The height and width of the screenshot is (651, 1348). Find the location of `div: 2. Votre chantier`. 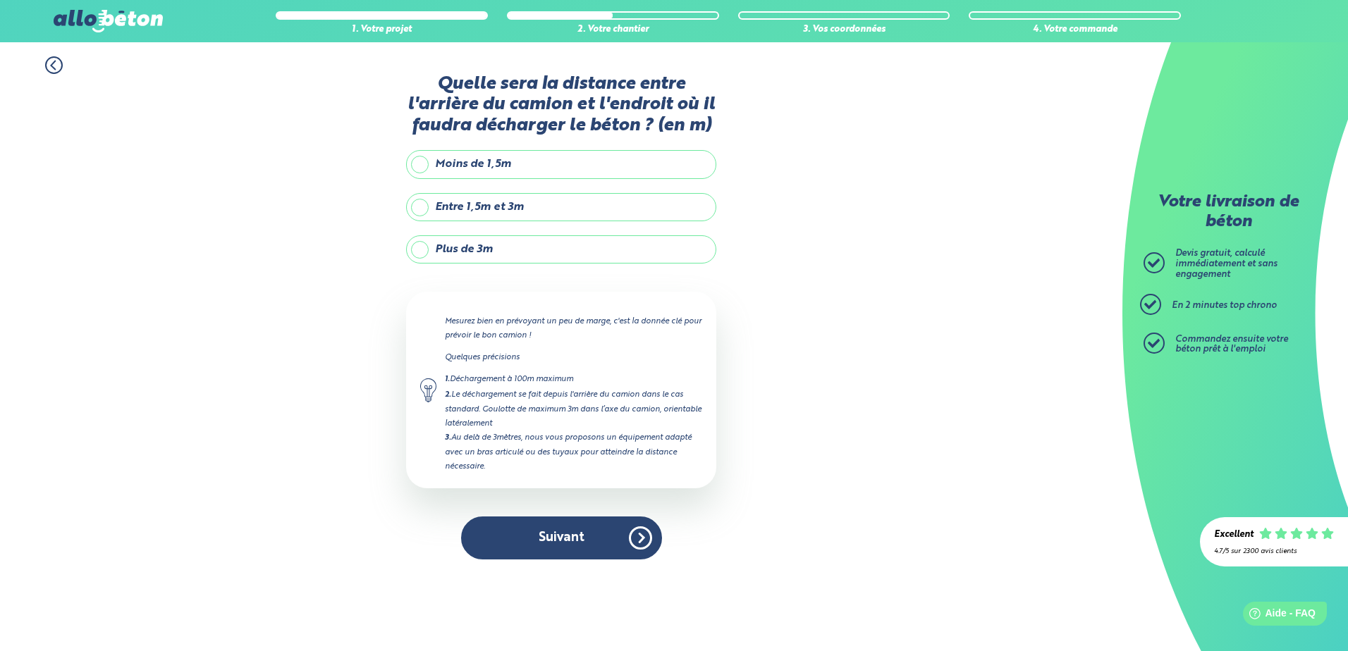

div: 2. Votre chantier is located at coordinates (613, 30).